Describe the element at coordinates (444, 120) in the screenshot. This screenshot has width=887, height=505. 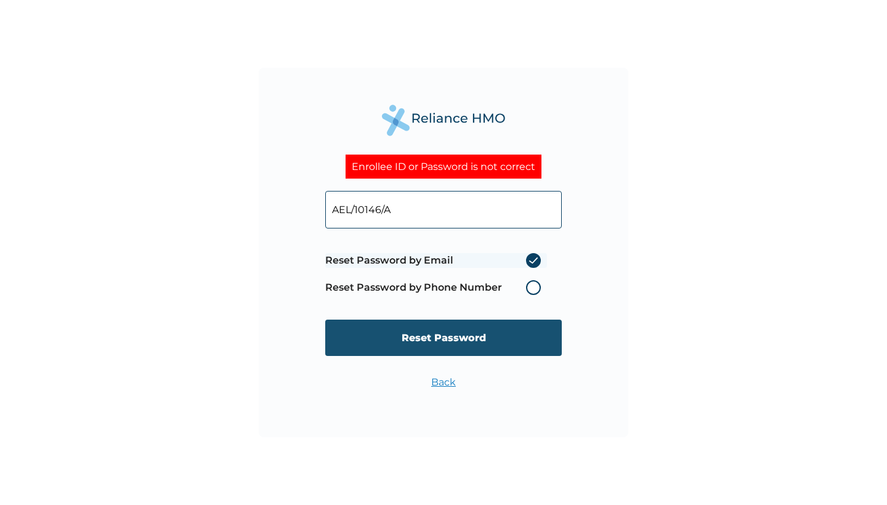
I see `img: Reliance Health's Logo` at that location.